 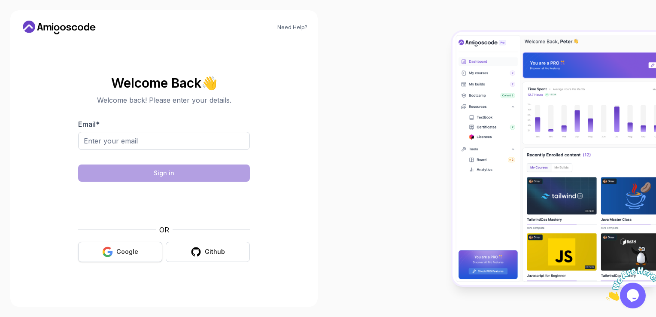 I want to click on p: OR, so click(x=164, y=230).